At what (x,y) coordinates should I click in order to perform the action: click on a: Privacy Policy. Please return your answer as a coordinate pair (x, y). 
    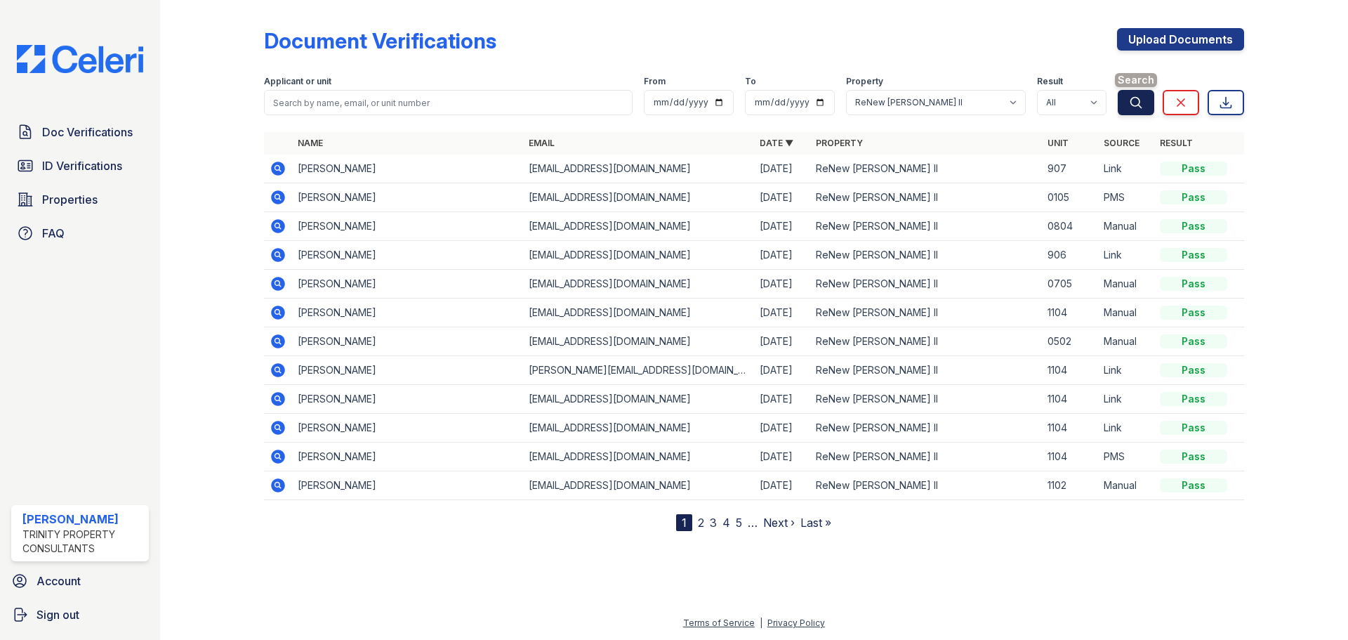
    Looking at the image, I should click on (796, 622).